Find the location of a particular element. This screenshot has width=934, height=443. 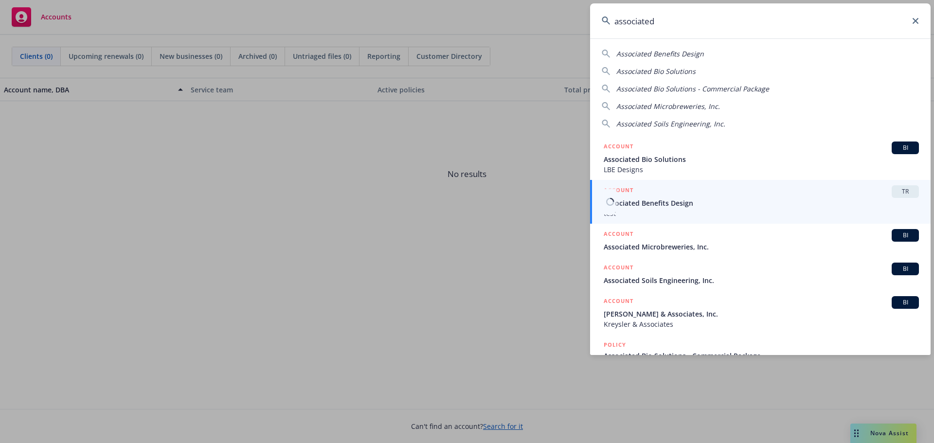

a: ACCOUNTBIAssociated Microbreweries, Inc. is located at coordinates (760, 240).